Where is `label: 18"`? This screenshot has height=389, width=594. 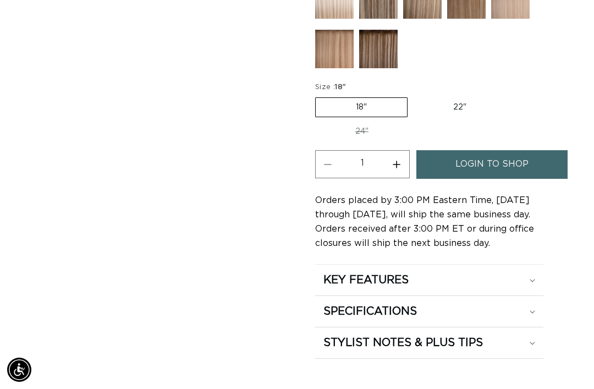
label: 18" is located at coordinates (362, 107).